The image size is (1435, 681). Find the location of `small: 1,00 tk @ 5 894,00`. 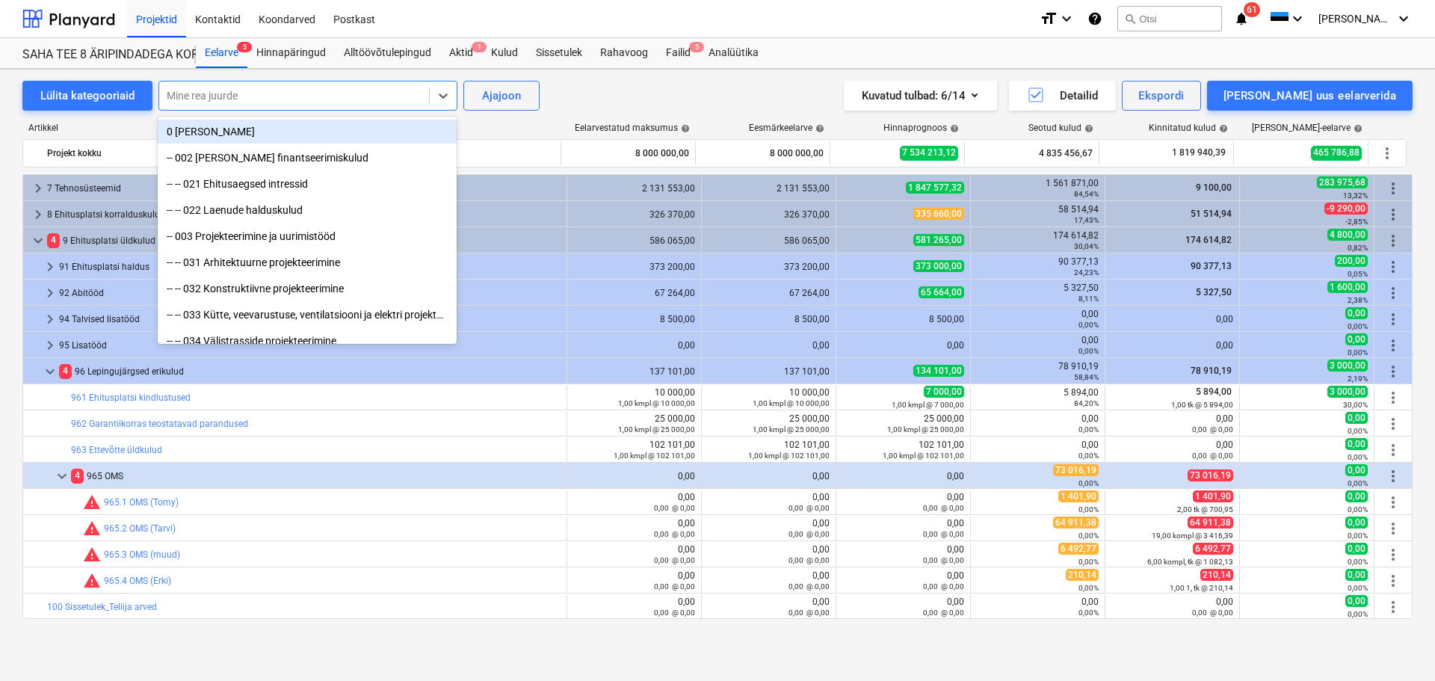

small: 1,00 tk @ 5 894,00 is located at coordinates (1202, 404).